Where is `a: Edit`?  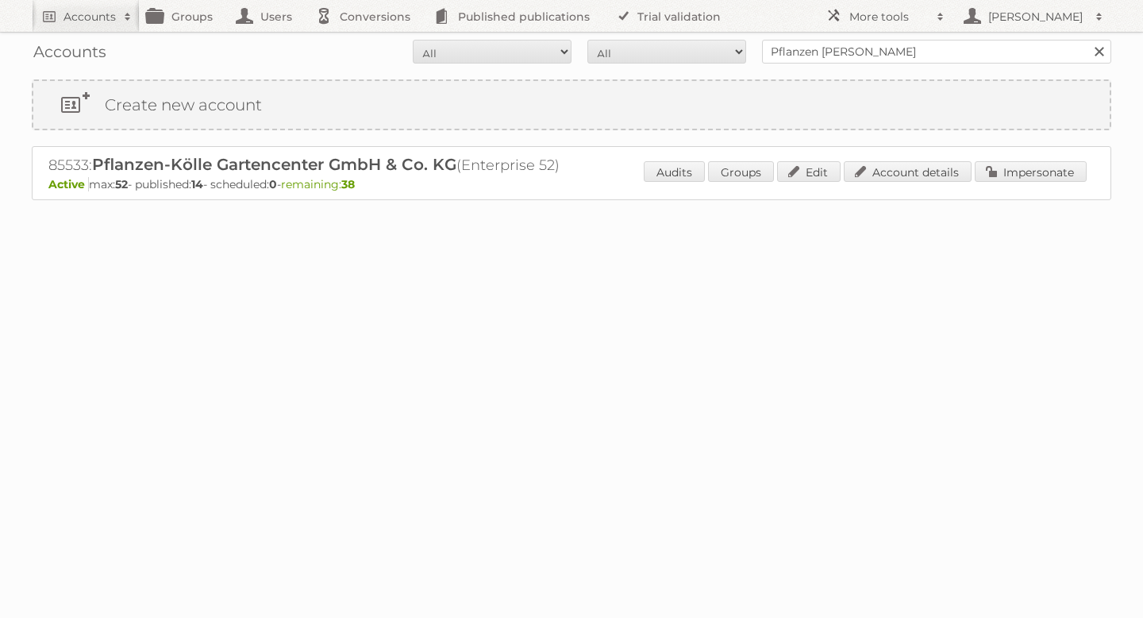
a: Edit is located at coordinates (809, 171).